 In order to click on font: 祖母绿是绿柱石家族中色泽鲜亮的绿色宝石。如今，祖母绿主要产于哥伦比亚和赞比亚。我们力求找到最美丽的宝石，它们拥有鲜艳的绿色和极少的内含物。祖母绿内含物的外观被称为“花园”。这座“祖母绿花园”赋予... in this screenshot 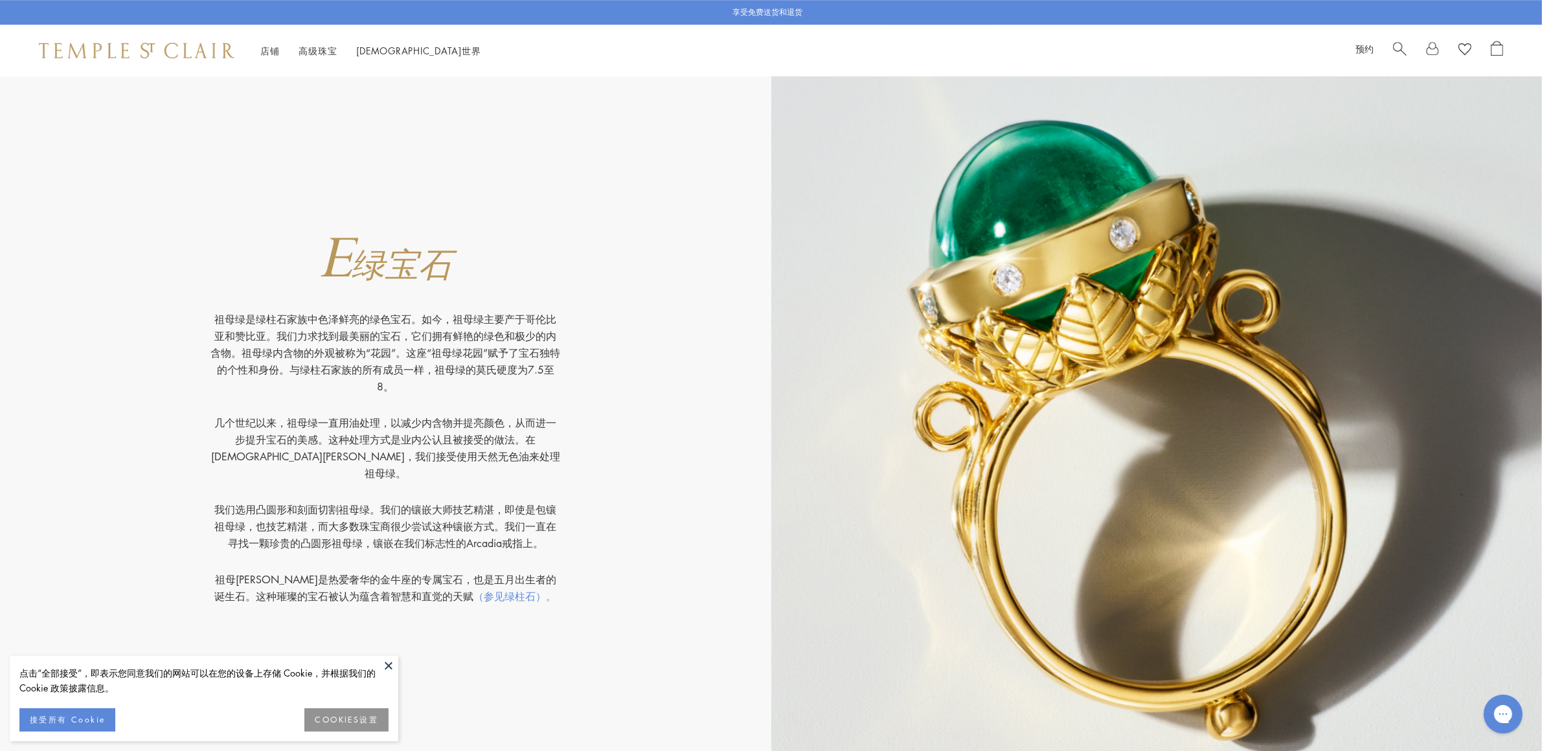, I will do `click(385, 353)`.